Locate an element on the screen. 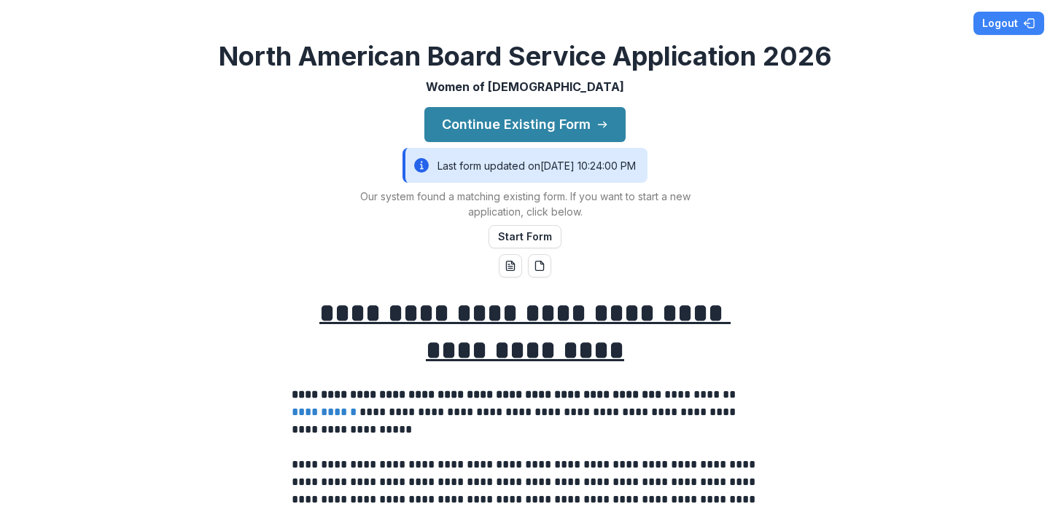  button: Continue Existing Form is located at coordinates (525, 125).